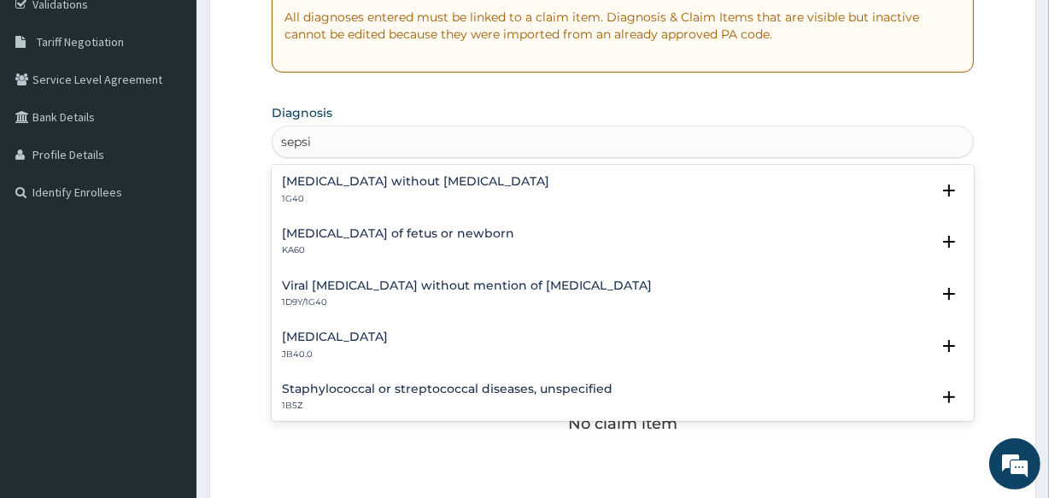  I want to click on img: d_794563401_company_1708531726252_794563401, so click(50, 107).